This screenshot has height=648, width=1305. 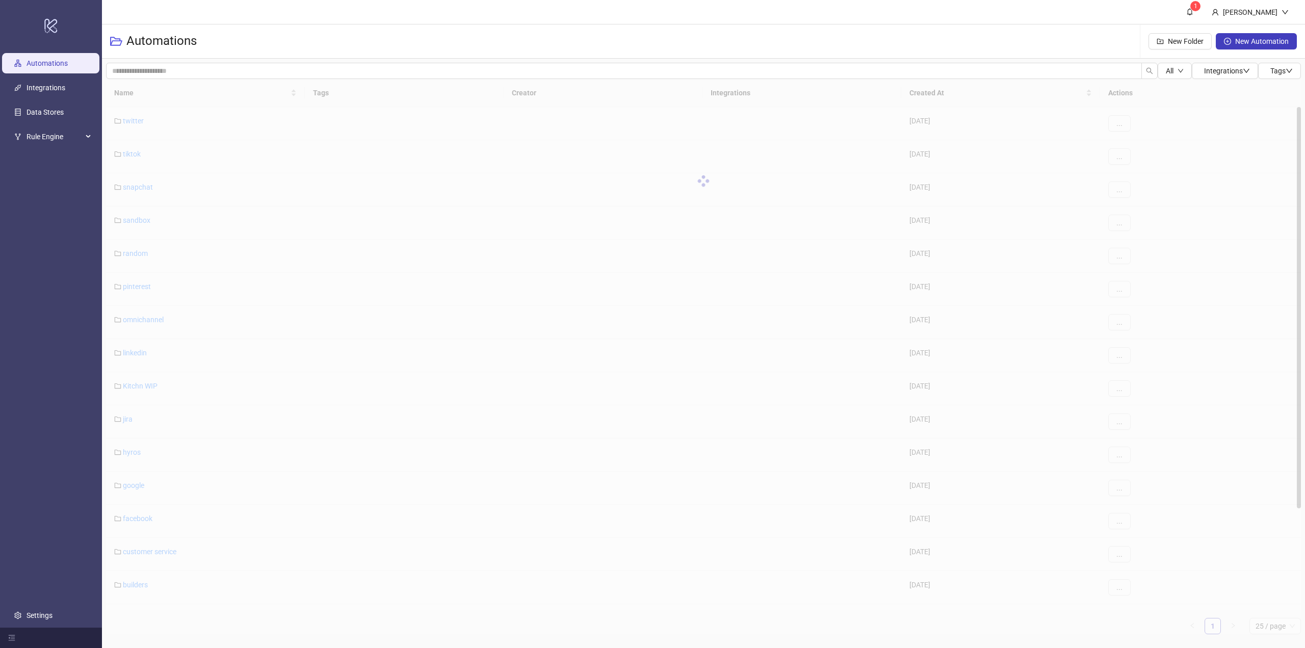 I want to click on span: New Automation, so click(x=1262, y=41).